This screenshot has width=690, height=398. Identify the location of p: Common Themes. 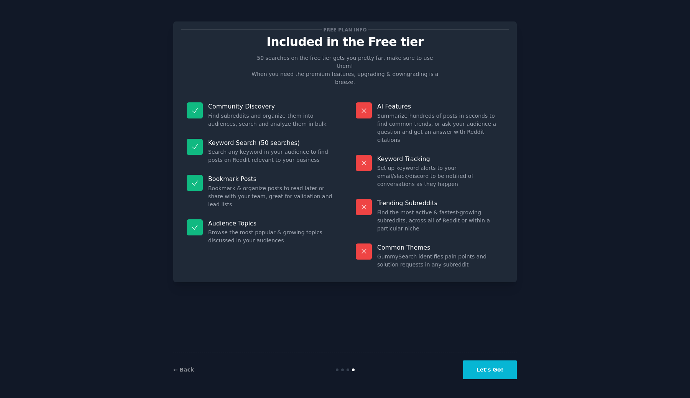
(440, 247).